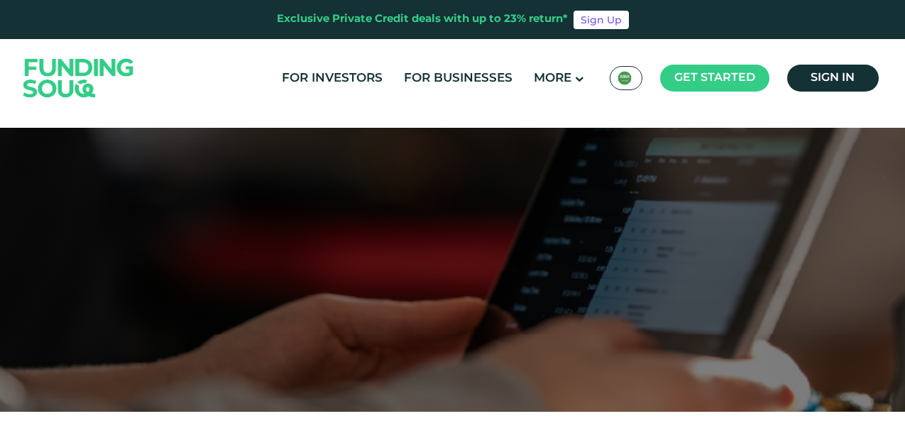 The width and height of the screenshot is (905, 421). What do you see at coordinates (625, 78) in the screenshot?
I see `img: SA Flag` at bounding box center [625, 78].